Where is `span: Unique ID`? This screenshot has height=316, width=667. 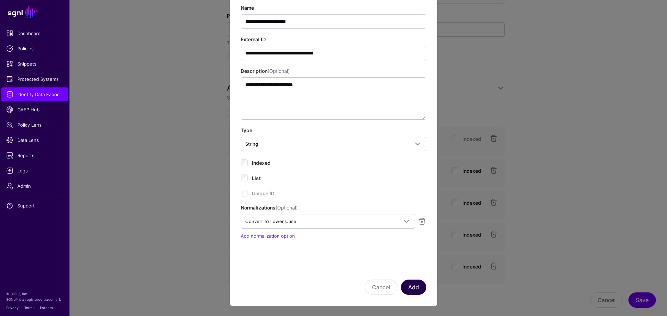
span: Unique ID is located at coordinates (263, 193).